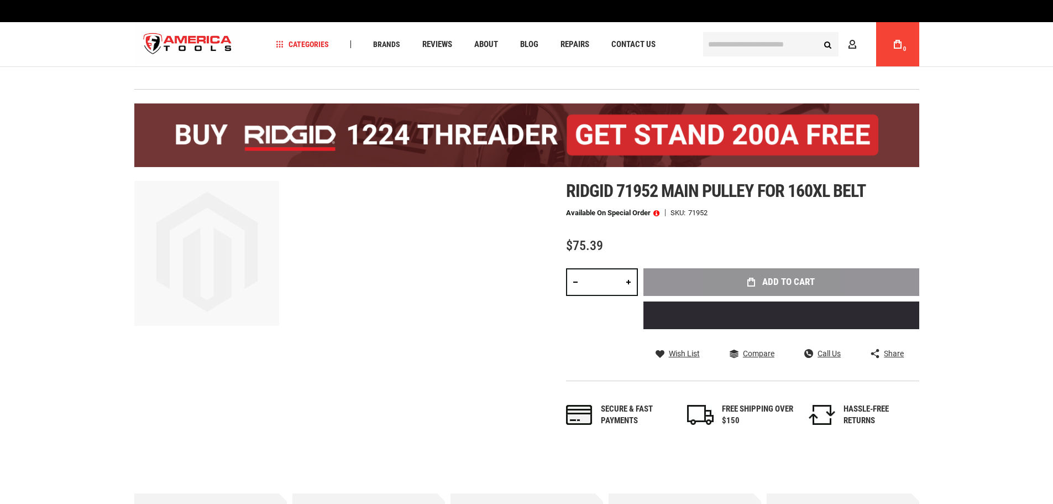 The image size is (1053, 504). I want to click on span: Share, so click(894, 353).